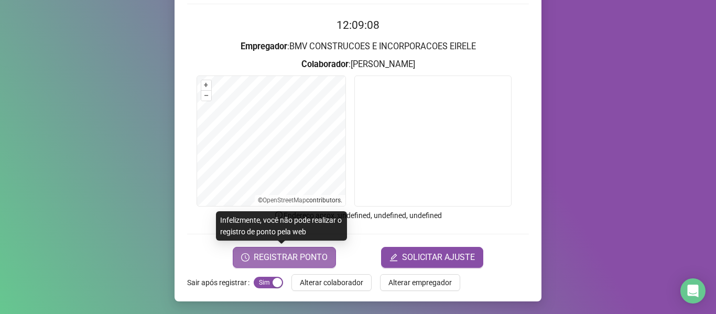 This screenshot has width=716, height=314. Describe the element at coordinates (325, 64) in the screenshot. I see `strong: Colaborador` at that location.